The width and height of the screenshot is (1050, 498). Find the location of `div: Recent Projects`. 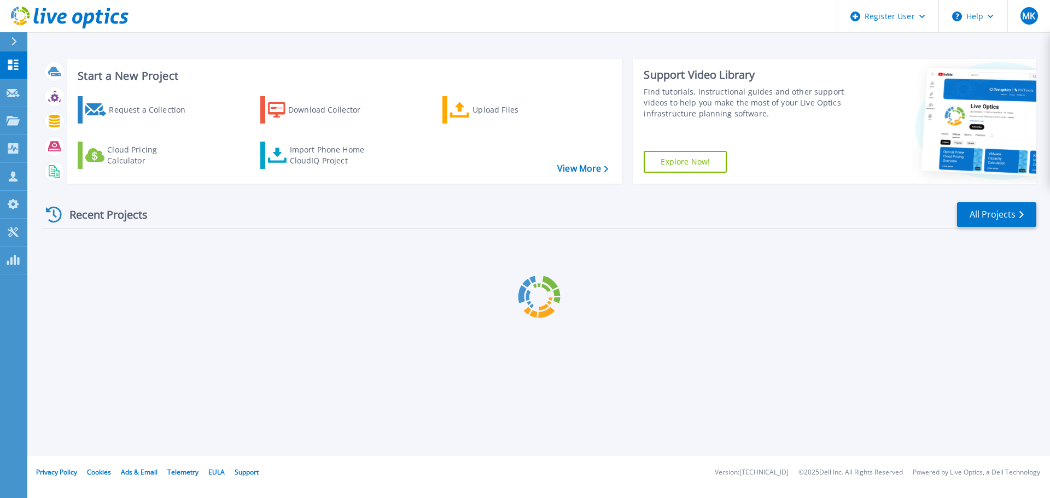

div: Recent Projects is located at coordinates (102, 214).